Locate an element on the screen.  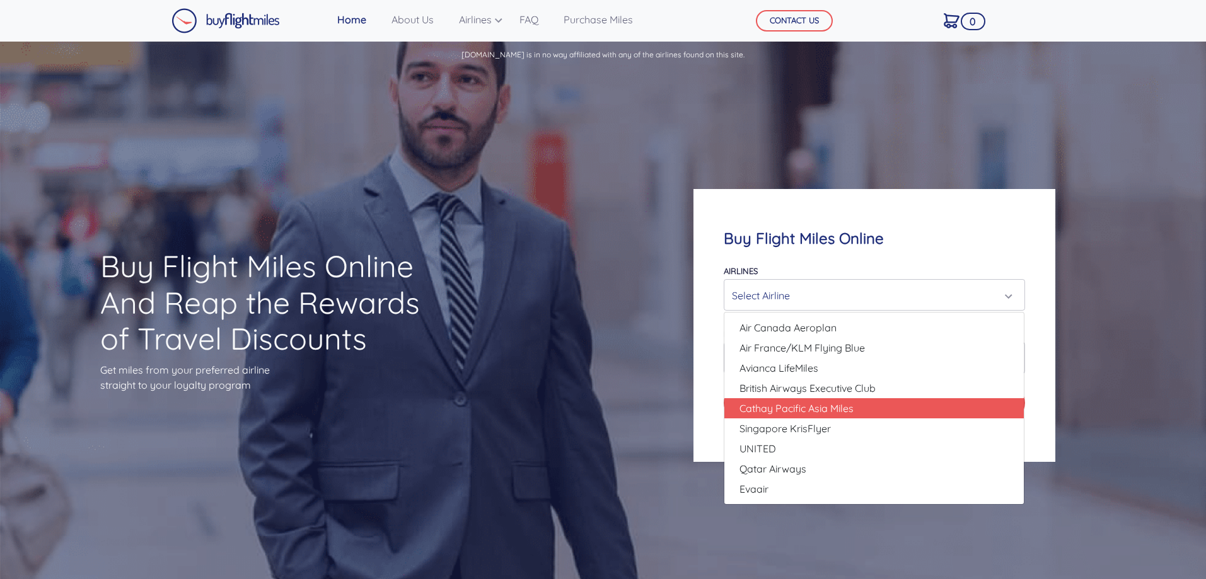
label: Airlines is located at coordinates (741, 271).